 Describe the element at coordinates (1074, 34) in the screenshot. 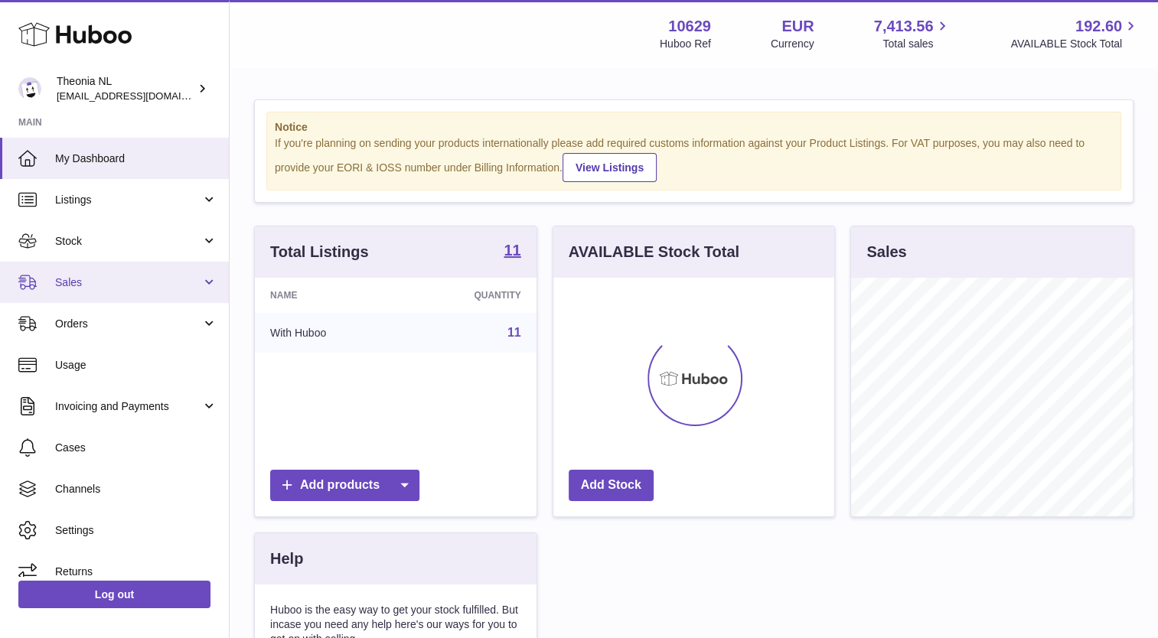

I see `a: 192.60 AVAILABLE Stock Total` at that location.